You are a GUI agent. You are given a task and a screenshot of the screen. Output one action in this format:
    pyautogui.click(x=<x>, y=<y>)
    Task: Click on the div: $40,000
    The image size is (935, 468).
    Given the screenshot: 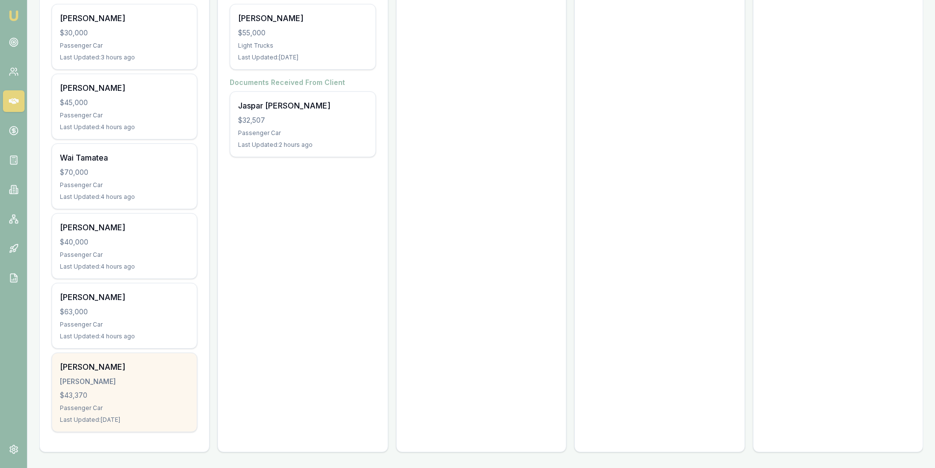 What is the action you would take?
    pyautogui.click(x=124, y=242)
    